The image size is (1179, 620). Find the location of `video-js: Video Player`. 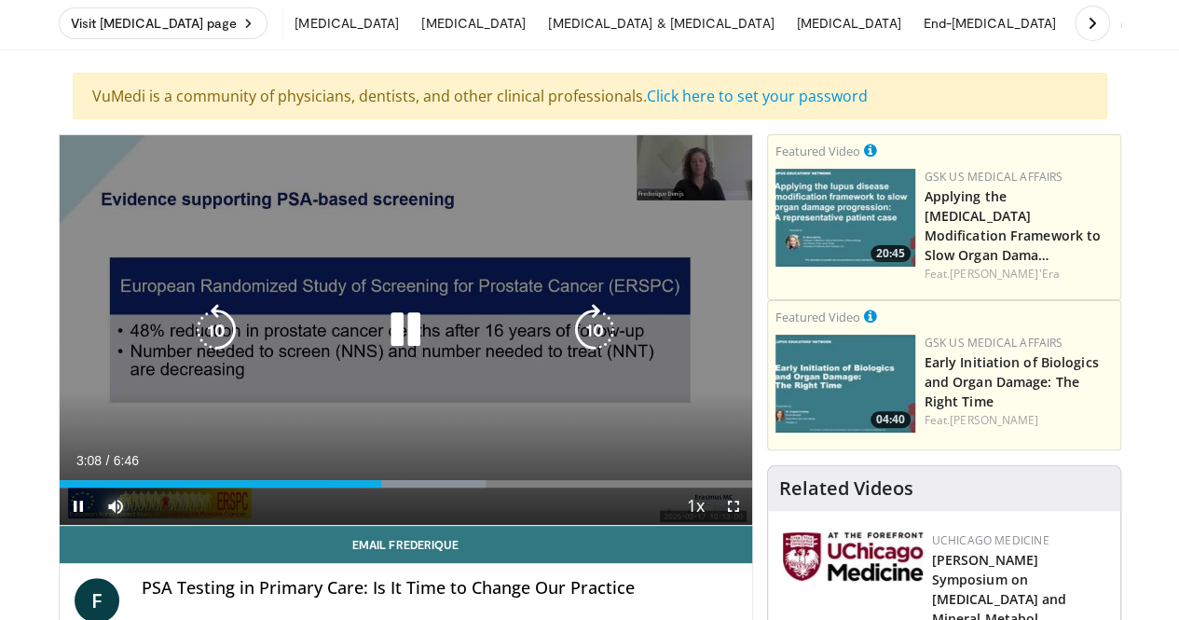

video-js: Video Player is located at coordinates (405, 330).